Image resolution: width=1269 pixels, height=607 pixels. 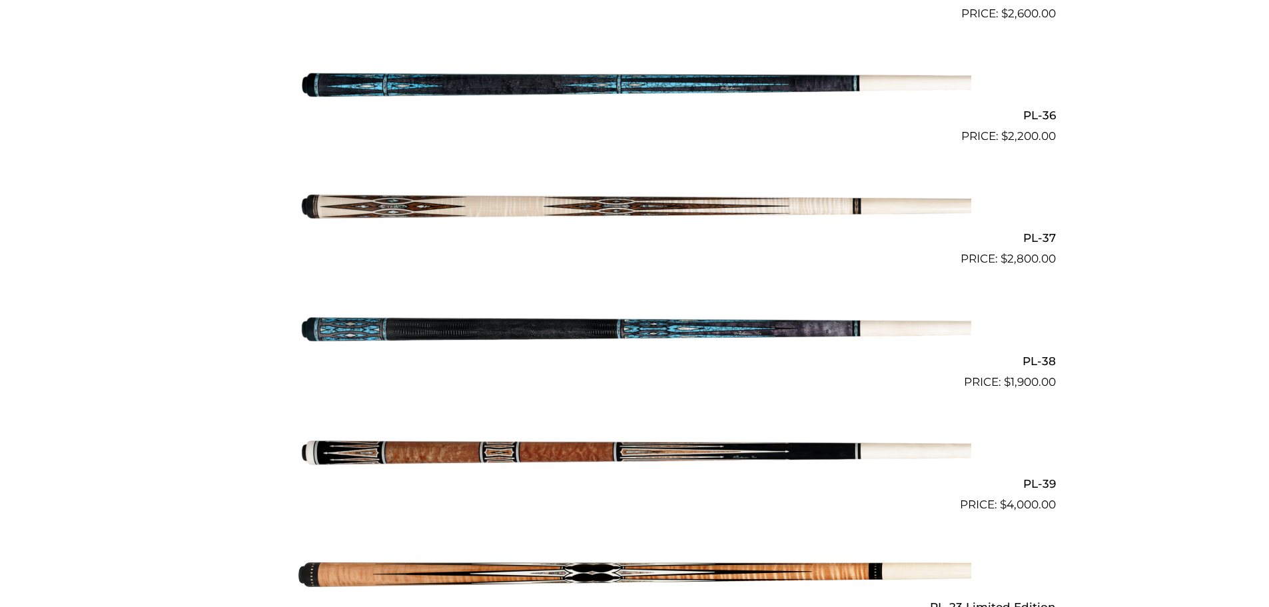 What do you see at coordinates (1028, 504) in the screenshot?
I see `bdi: 4,000.00` at bounding box center [1028, 504].